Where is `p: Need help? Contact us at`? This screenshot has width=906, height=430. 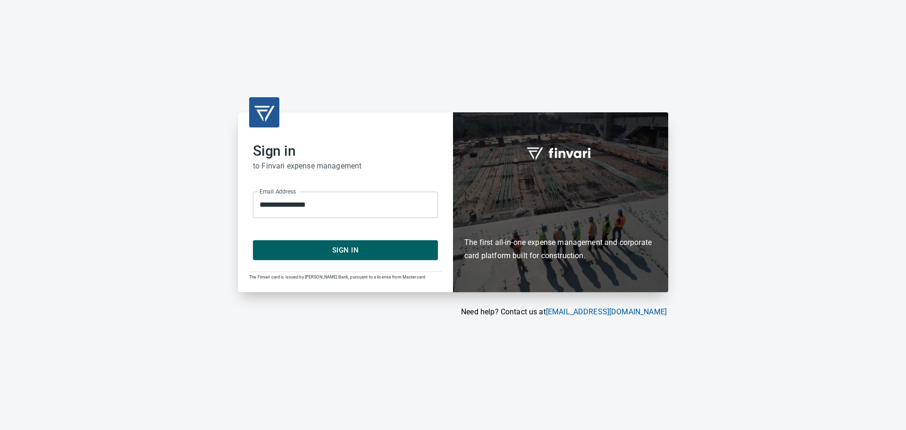
p: Need help? Contact us at is located at coordinates (452, 312).